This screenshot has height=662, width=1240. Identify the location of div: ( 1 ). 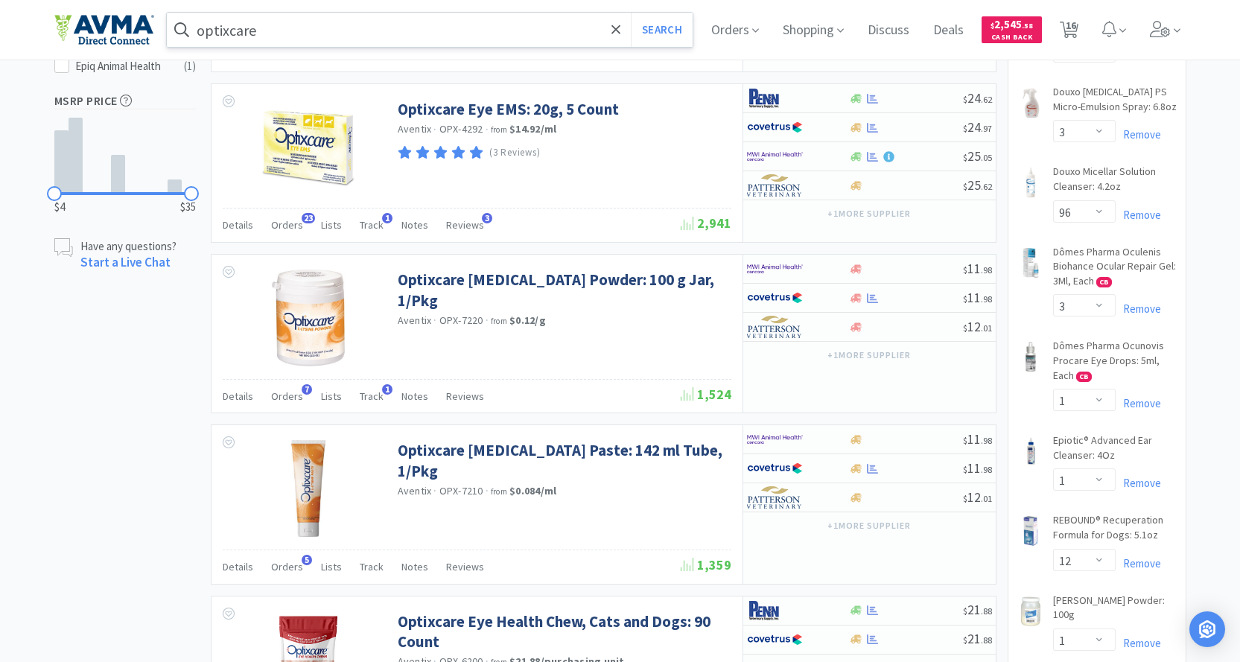
(190, 66).